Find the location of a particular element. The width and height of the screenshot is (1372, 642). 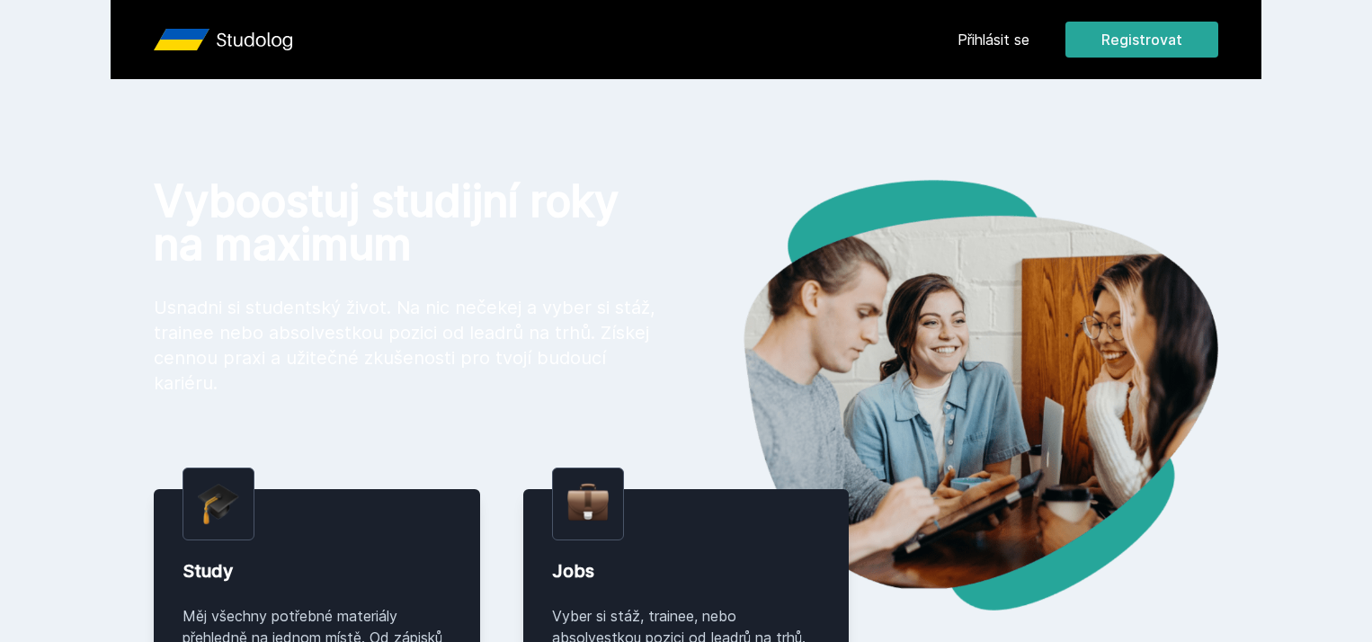

div: Study is located at coordinates (316, 571).